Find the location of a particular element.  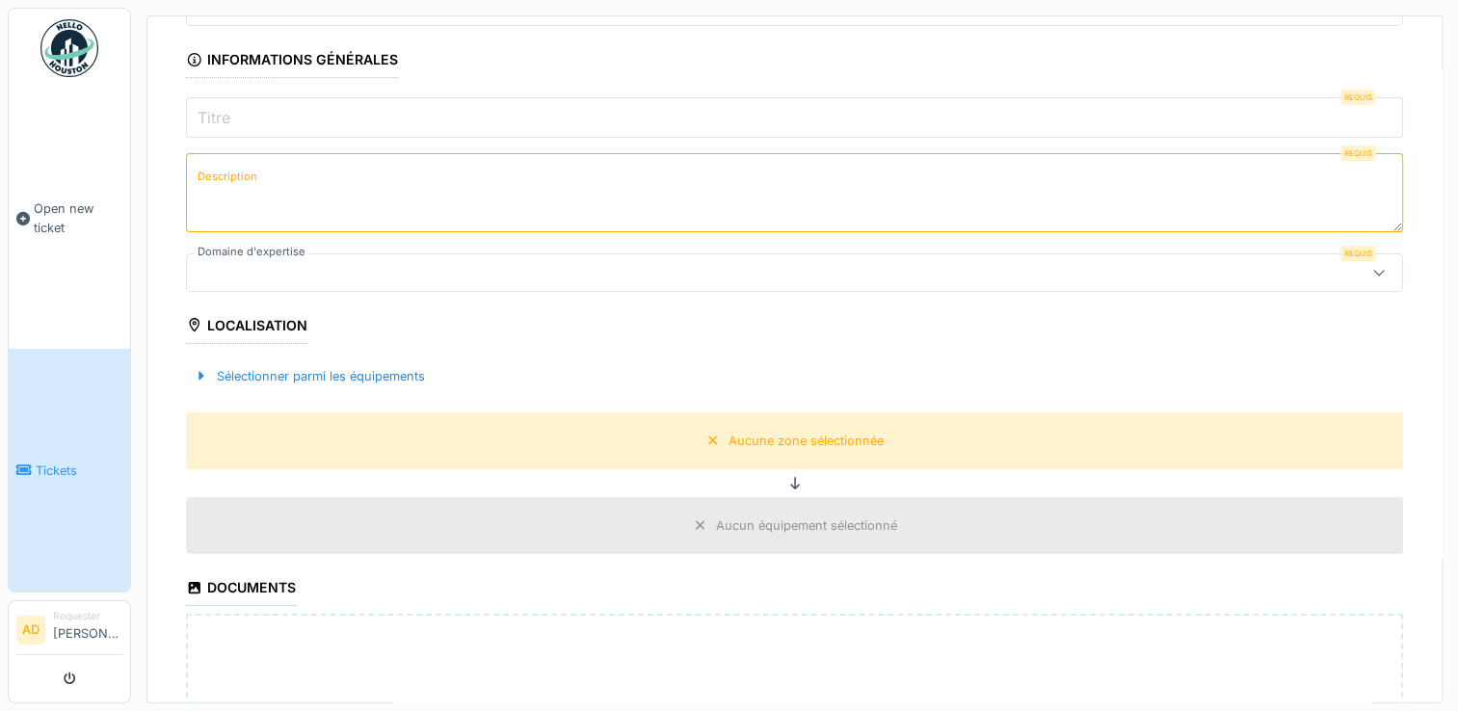

div: Aucun équipement sélectionné is located at coordinates (807, 525).